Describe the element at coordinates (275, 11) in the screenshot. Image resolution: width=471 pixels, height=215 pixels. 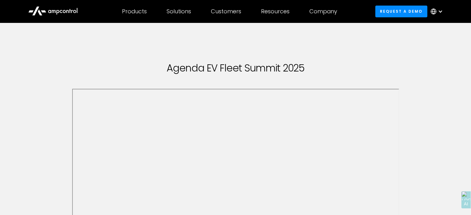
I see `div: Resources` at that location.